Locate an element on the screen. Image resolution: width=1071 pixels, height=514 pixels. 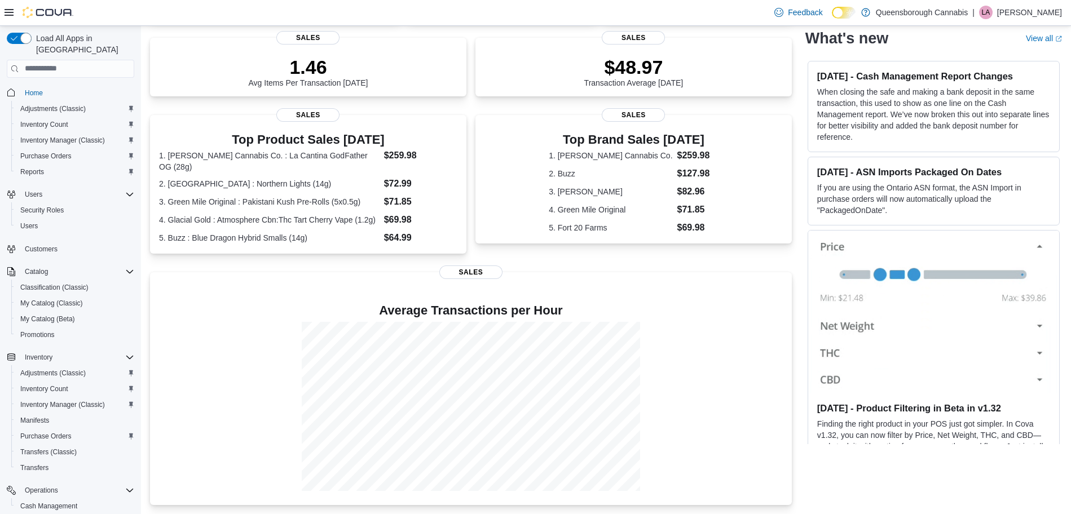
span: Manifests is located at coordinates (34, 421).